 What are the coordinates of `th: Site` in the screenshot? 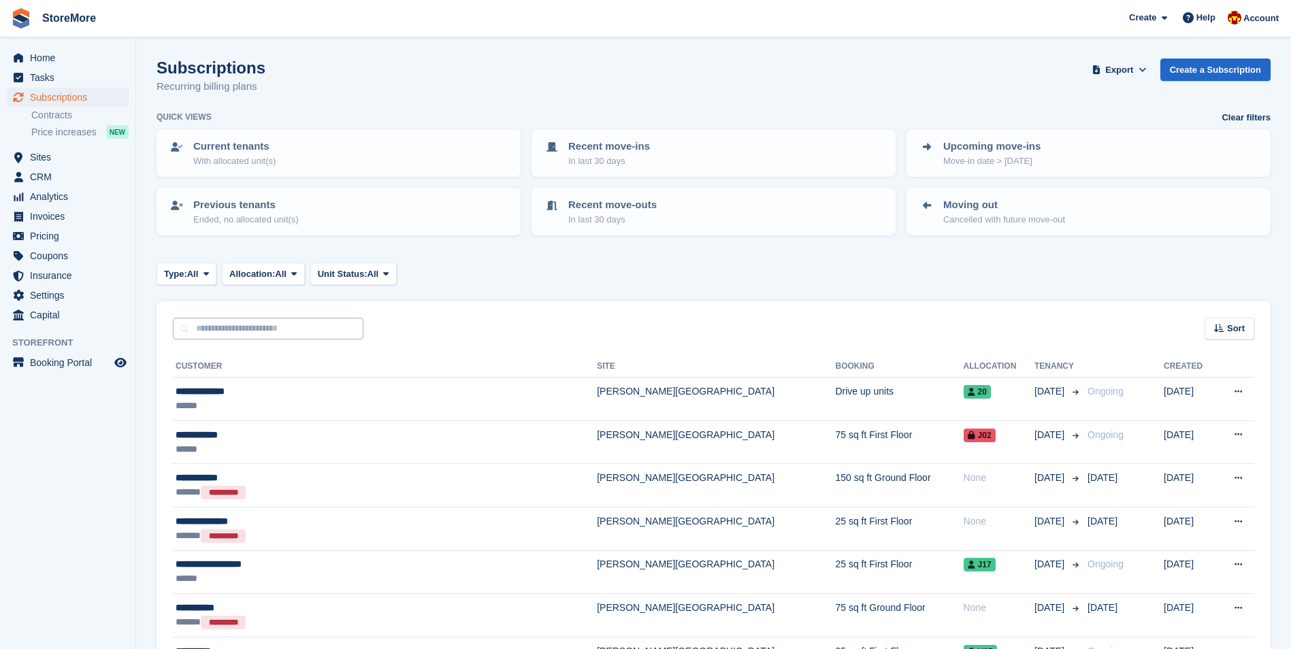 It's located at (716, 367).